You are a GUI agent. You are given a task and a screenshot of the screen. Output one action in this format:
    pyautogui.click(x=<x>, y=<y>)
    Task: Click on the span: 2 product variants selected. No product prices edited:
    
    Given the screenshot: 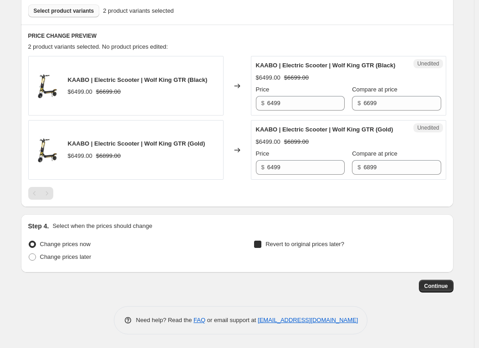 What is the action you would take?
    pyautogui.click(x=98, y=46)
    